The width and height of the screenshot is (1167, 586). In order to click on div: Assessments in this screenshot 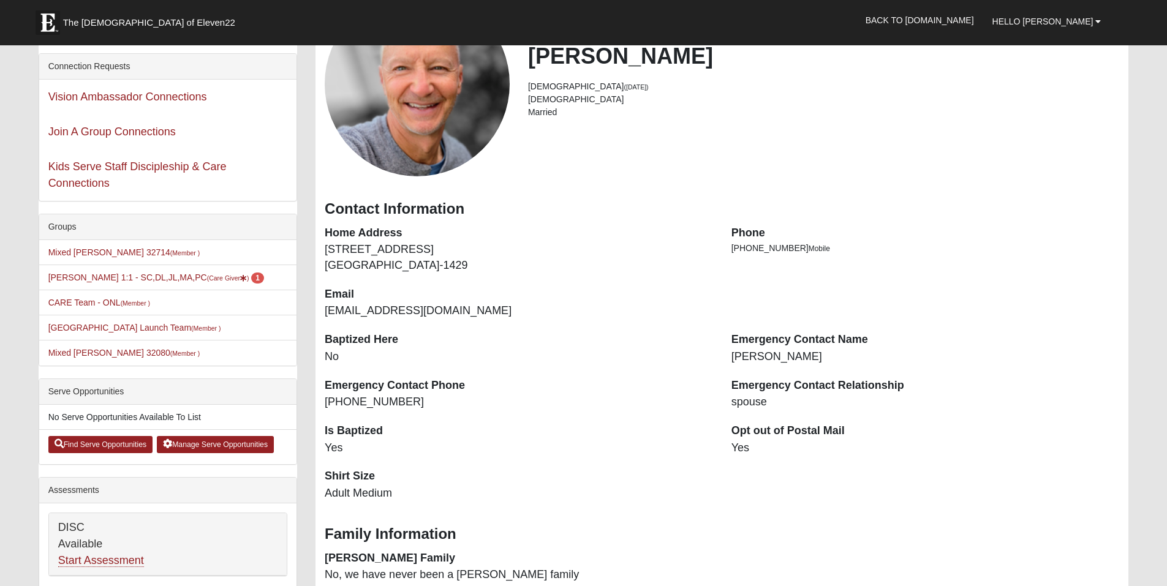, I will do `click(168, 491)`.